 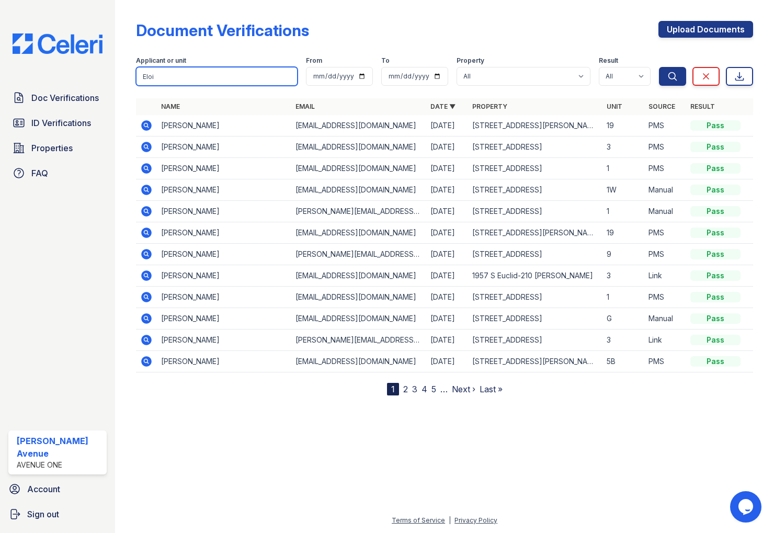 What do you see at coordinates (418, 520) in the screenshot?
I see `a: Terms of Service` at bounding box center [418, 520].